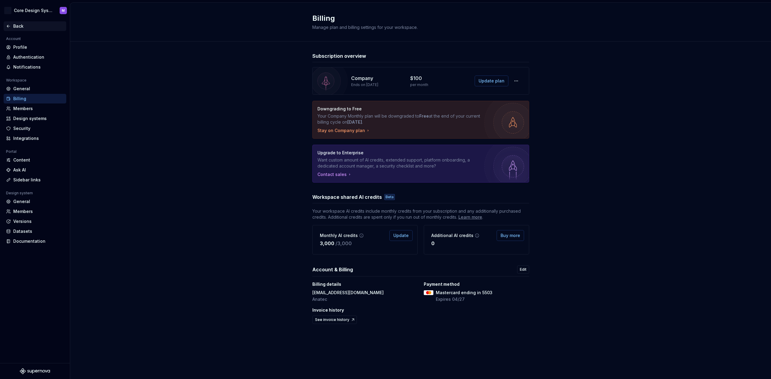 The height and width of the screenshot is (379, 771). What do you see at coordinates (348, 299) in the screenshot?
I see `p: Anatec` at bounding box center [348, 299].